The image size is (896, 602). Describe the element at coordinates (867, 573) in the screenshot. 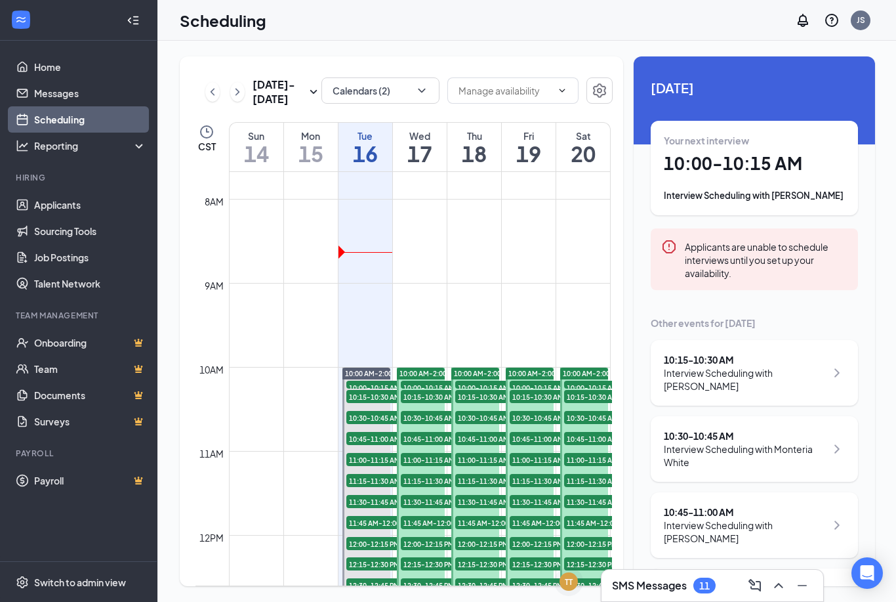

I see `div: Open Intercom Messenger` at that location.